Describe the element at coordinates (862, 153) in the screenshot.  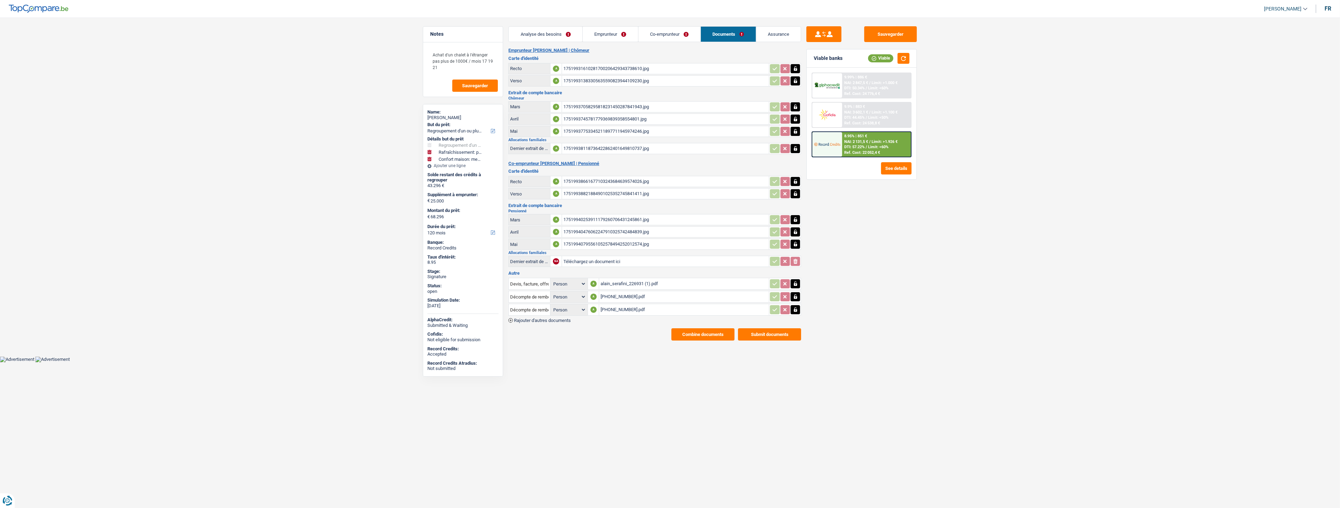
I see `div: Ref. Cost: 22 052,4 €` at that location.